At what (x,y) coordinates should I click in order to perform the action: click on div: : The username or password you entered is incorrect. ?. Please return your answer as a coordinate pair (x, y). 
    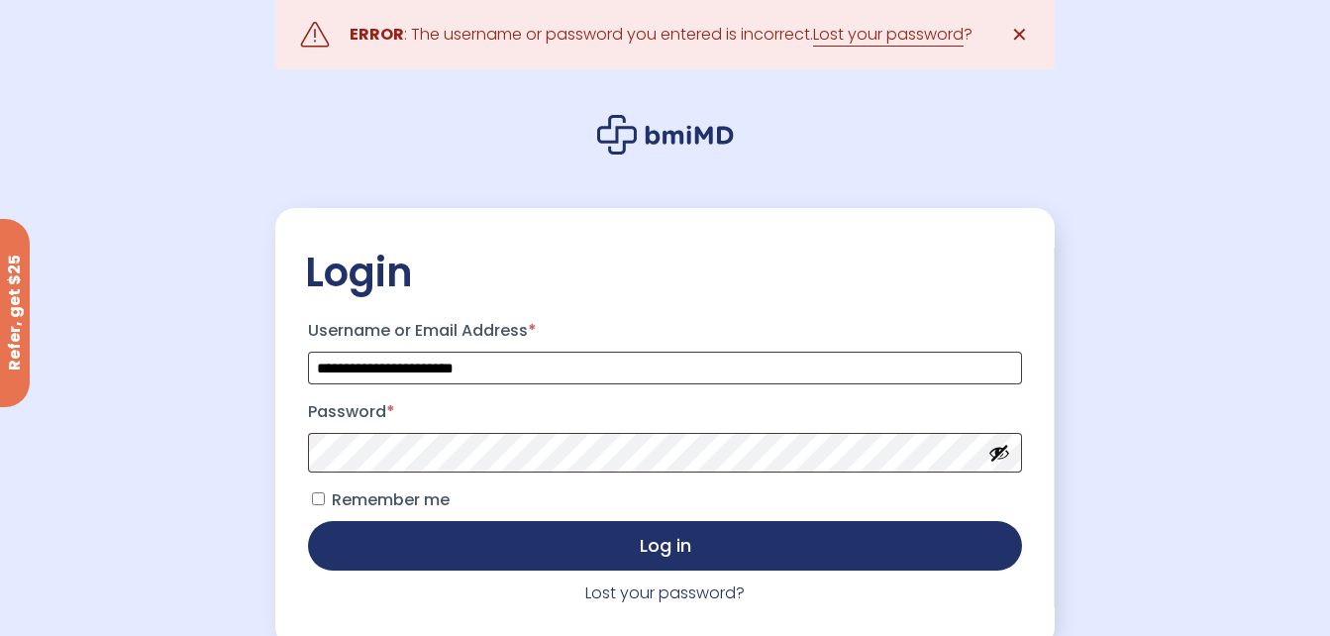
    Looking at the image, I should click on (660, 35).